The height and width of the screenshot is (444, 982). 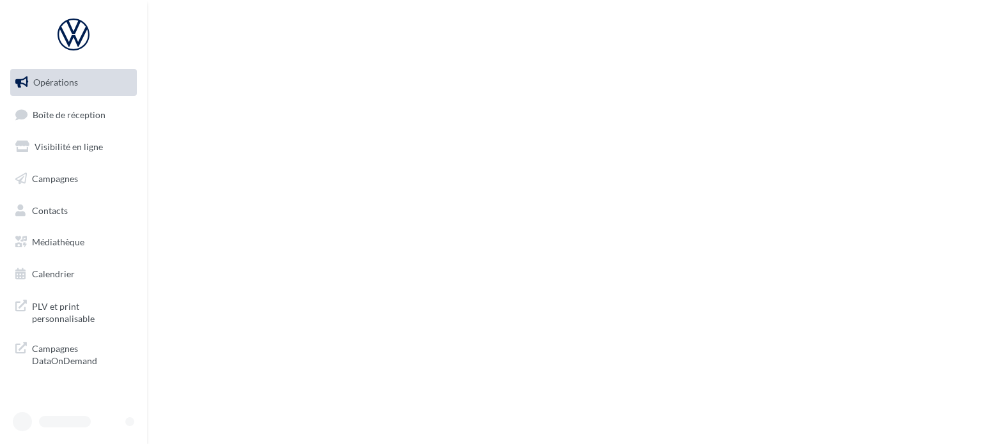 What do you see at coordinates (74, 311) in the screenshot?
I see `a: PLV et print personnalisable` at bounding box center [74, 311].